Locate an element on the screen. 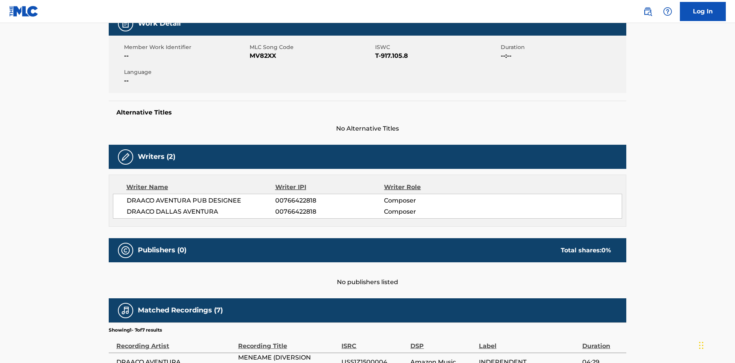 This screenshot has width=735, height=363. div: Label is located at coordinates (529, 342).